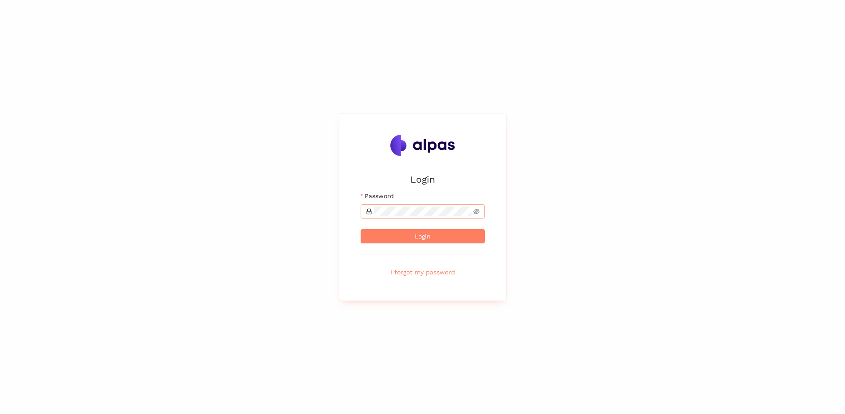 Image resolution: width=845 pixels, height=414 pixels. What do you see at coordinates (423, 272) in the screenshot?
I see `button: I forgot my password` at bounding box center [423, 272].